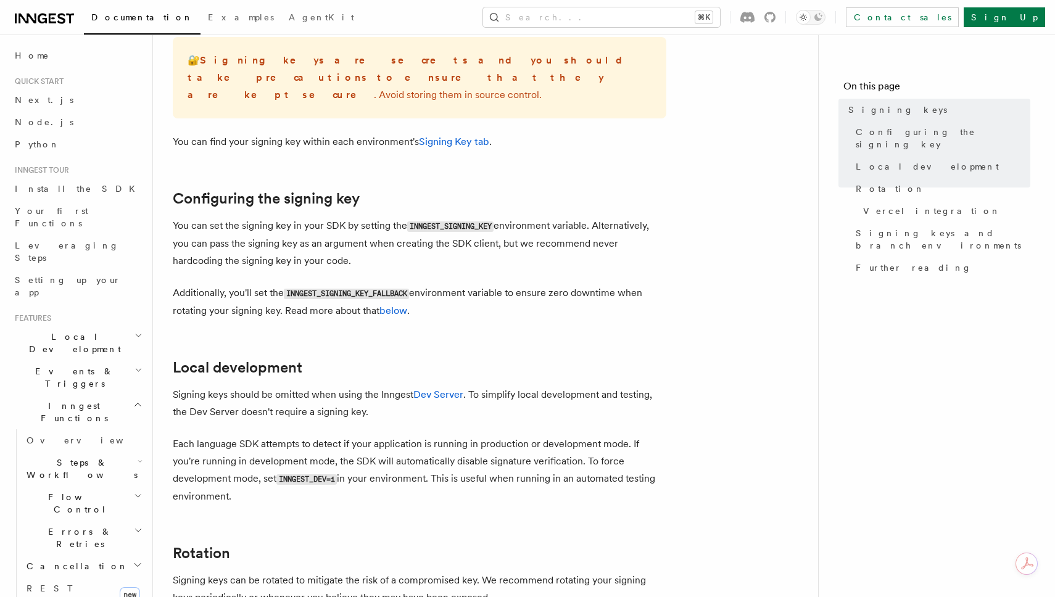 Image resolution: width=1055 pixels, height=597 pixels. Describe the element at coordinates (32, 56) in the screenshot. I see `span: Home` at that location.